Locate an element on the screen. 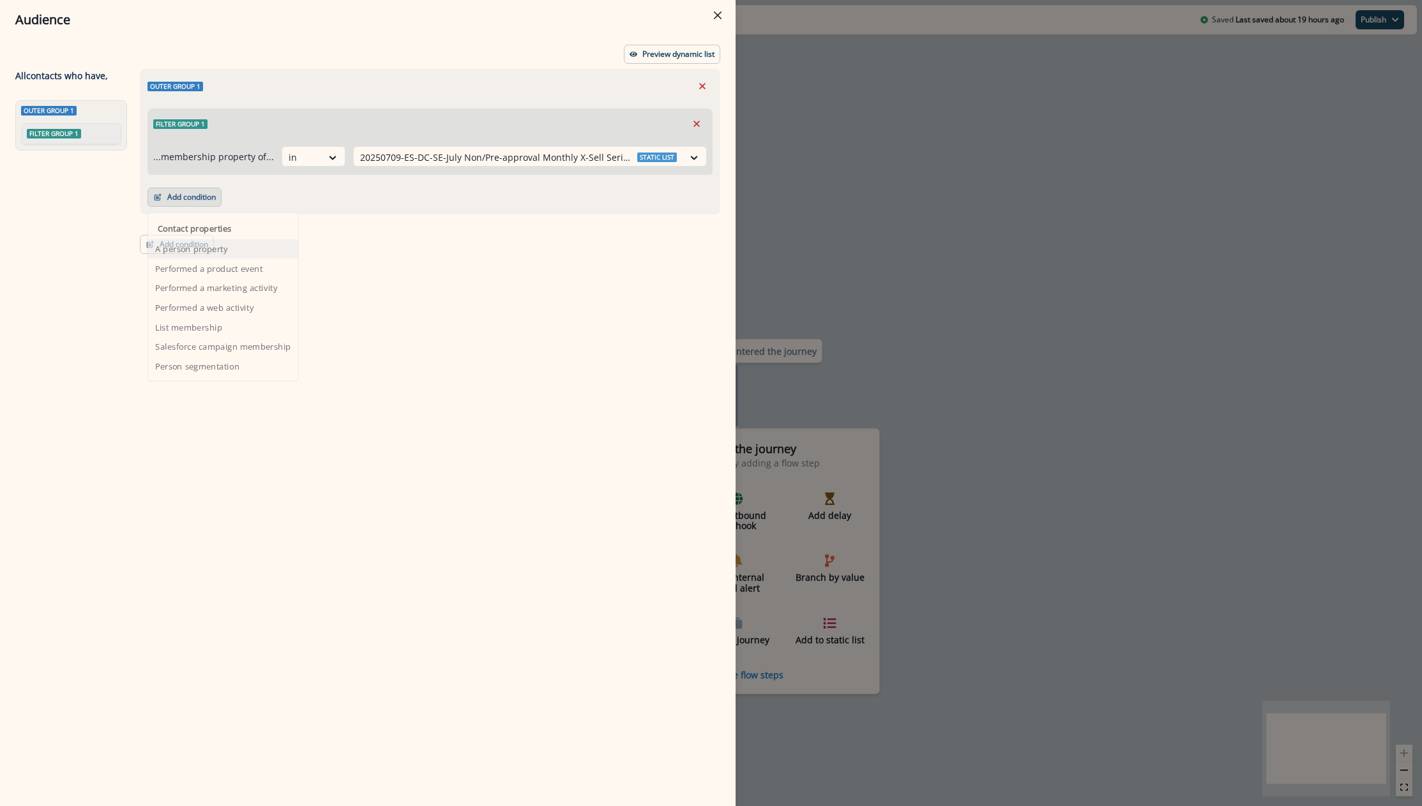 This screenshot has width=1422, height=806. button: A person property is located at coordinates (223, 249).